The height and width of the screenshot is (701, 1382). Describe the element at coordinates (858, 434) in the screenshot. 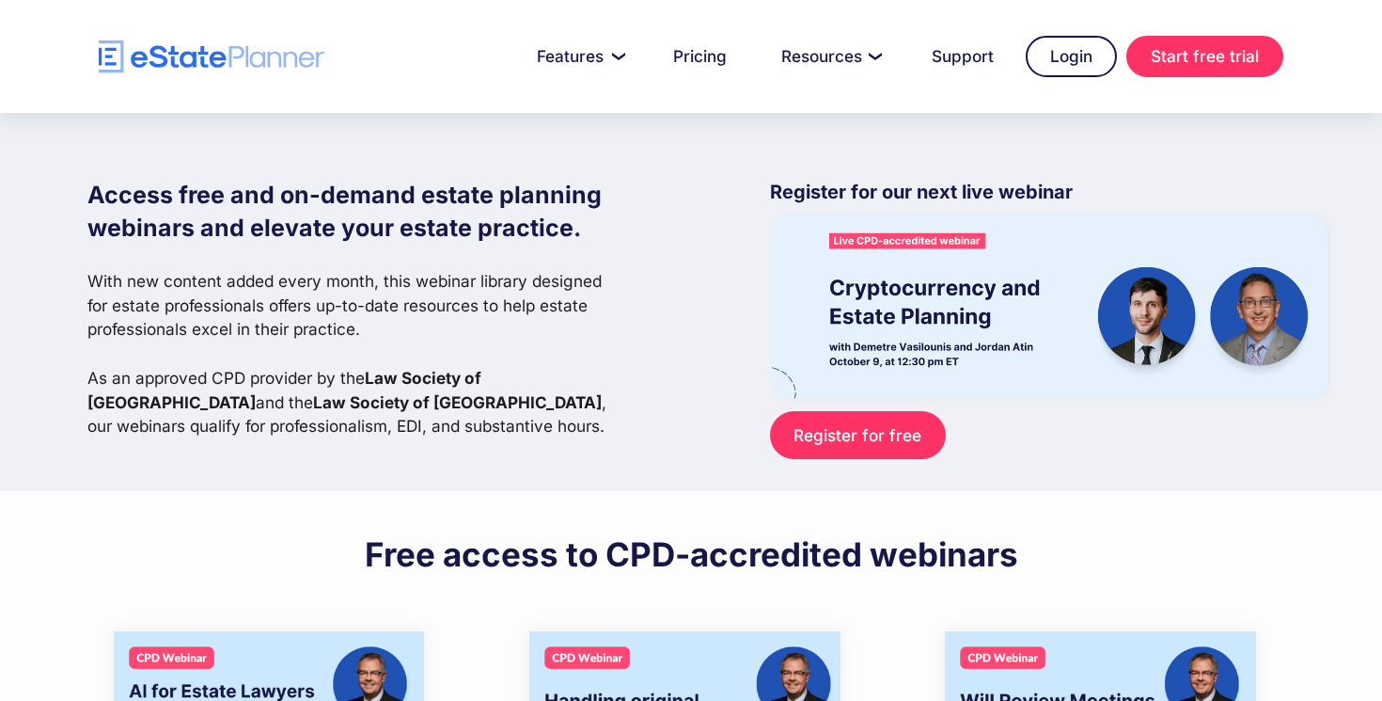

I see `a: Register for free` at that location.